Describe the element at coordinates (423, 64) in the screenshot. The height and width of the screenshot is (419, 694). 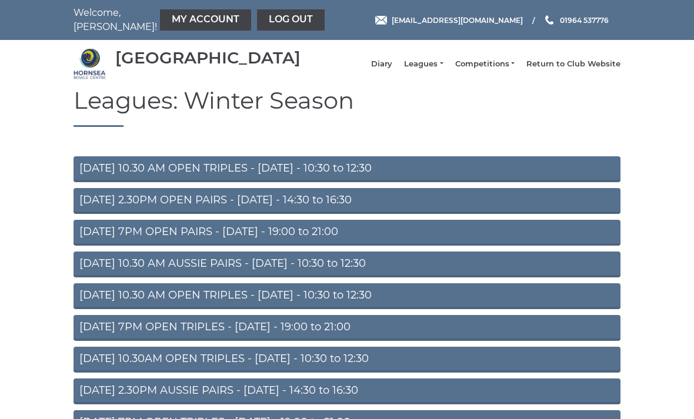
I see `a: Leagues` at that location.